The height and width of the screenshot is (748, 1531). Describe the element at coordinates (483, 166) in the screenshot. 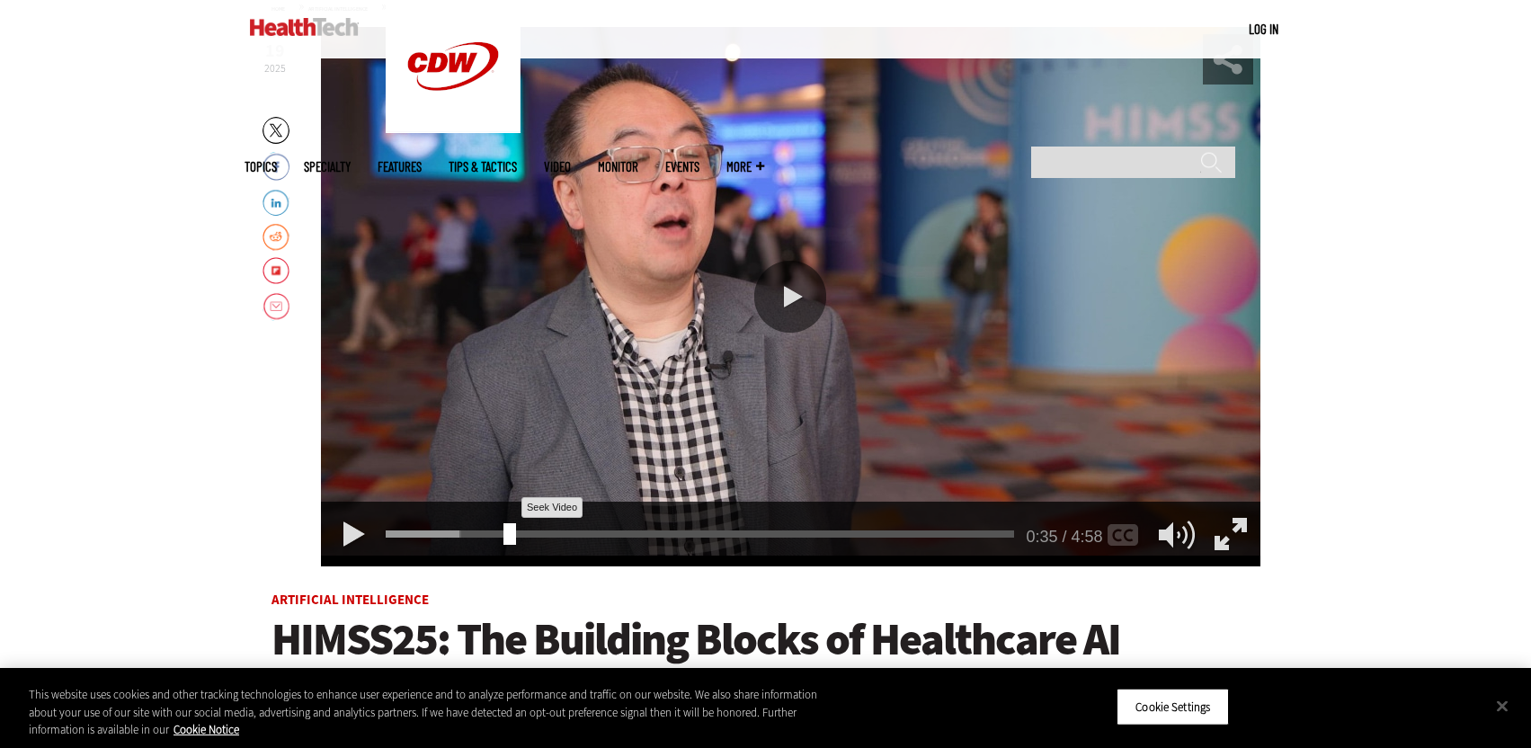

I see `a: Tips & Tactics` at that location.